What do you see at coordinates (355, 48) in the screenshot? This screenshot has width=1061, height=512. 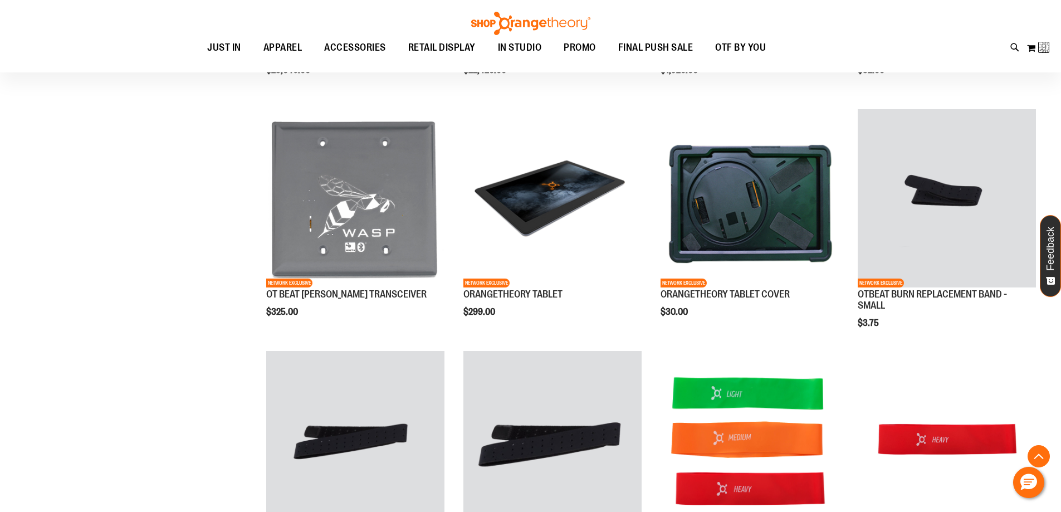 I see `a: ACCESSORIES` at bounding box center [355, 48].